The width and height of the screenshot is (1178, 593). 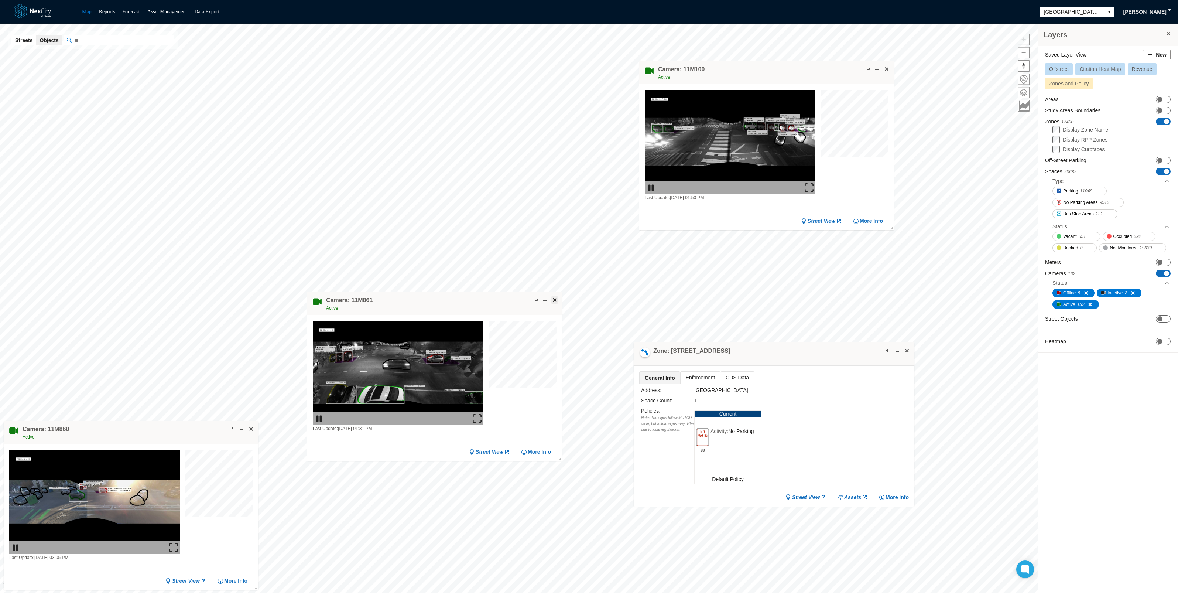 I want to click on span: Zones and Policy, so click(x=1068, y=83).